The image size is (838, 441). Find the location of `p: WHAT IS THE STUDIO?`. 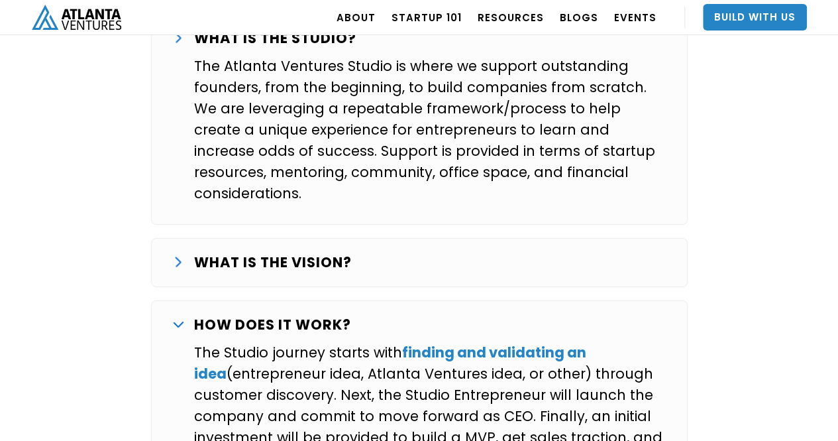

p: WHAT IS THE STUDIO? is located at coordinates (275, 38).